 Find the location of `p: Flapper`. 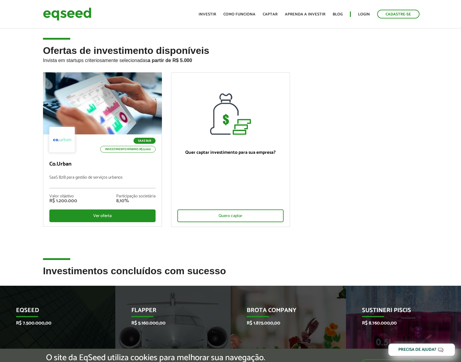

p: Flapper is located at coordinates (169, 312).